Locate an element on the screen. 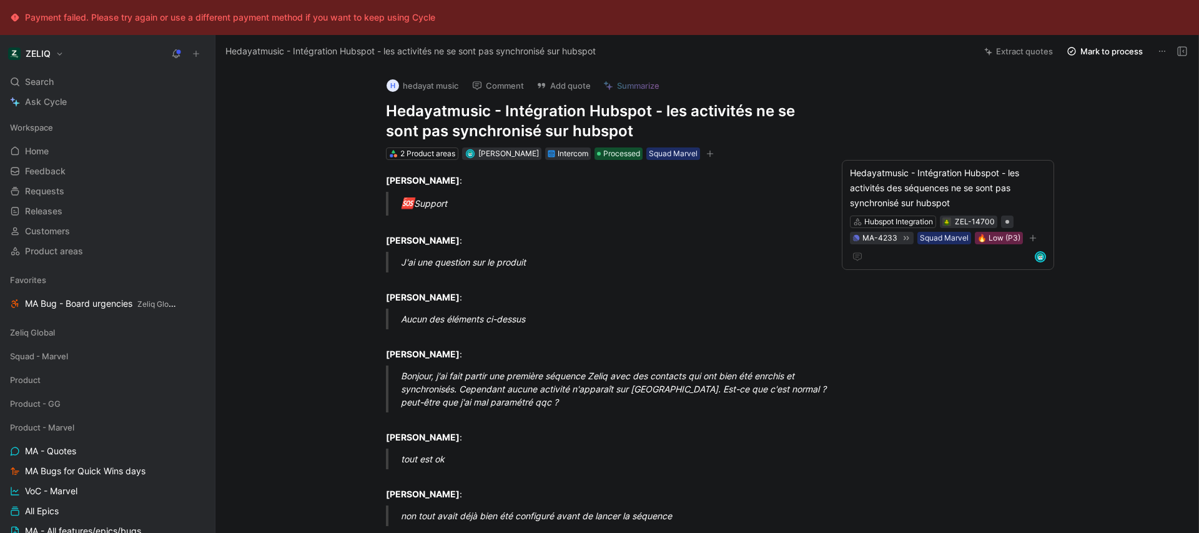  div: Hedayatmusic - Intégration Hubspot - les activités des séquences ne se sont pas synchronisé sur h... is located at coordinates (948, 188).